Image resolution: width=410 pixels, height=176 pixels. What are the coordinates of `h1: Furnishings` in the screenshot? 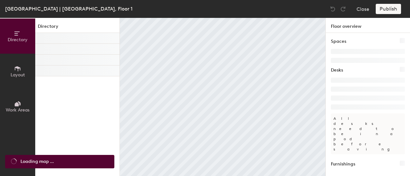 It's located at (343, 165).